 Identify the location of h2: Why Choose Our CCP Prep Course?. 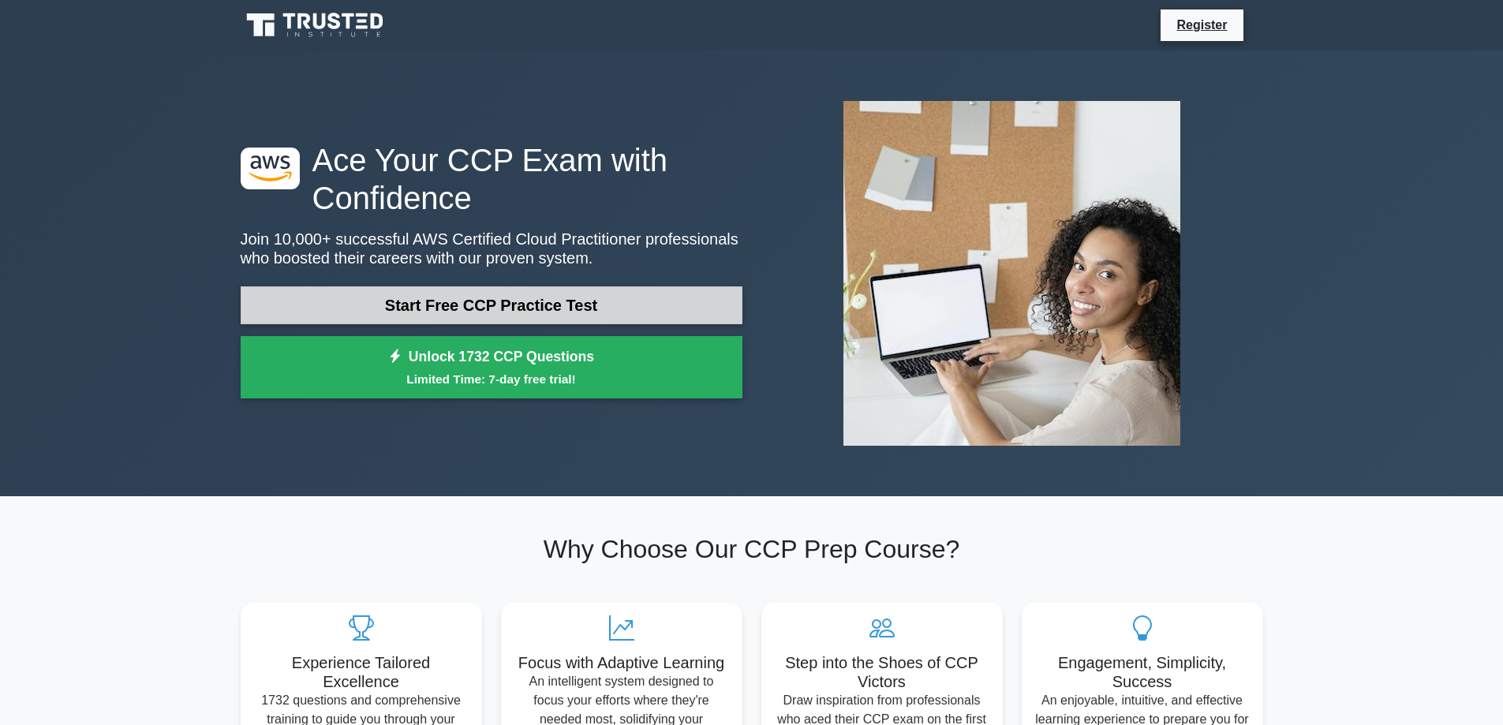
(752, 549).